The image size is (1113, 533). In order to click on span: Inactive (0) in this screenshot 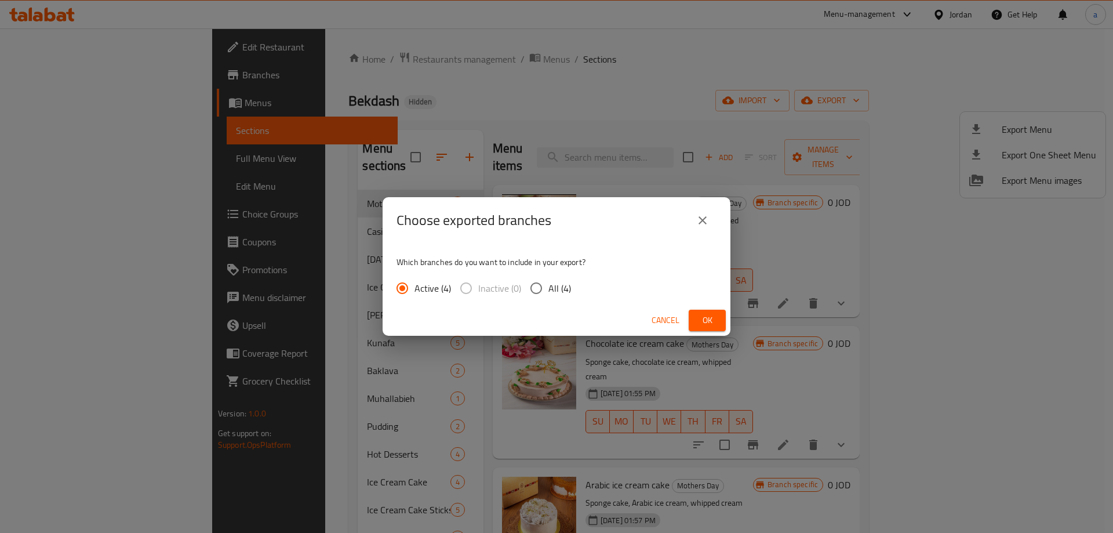, I will do `click(500, 288)`.